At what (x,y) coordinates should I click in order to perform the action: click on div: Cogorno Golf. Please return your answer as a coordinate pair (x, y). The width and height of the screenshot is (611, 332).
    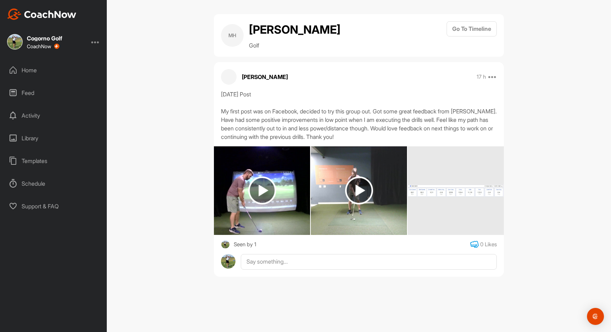
    Looking at the image, I should click on (45, 38).